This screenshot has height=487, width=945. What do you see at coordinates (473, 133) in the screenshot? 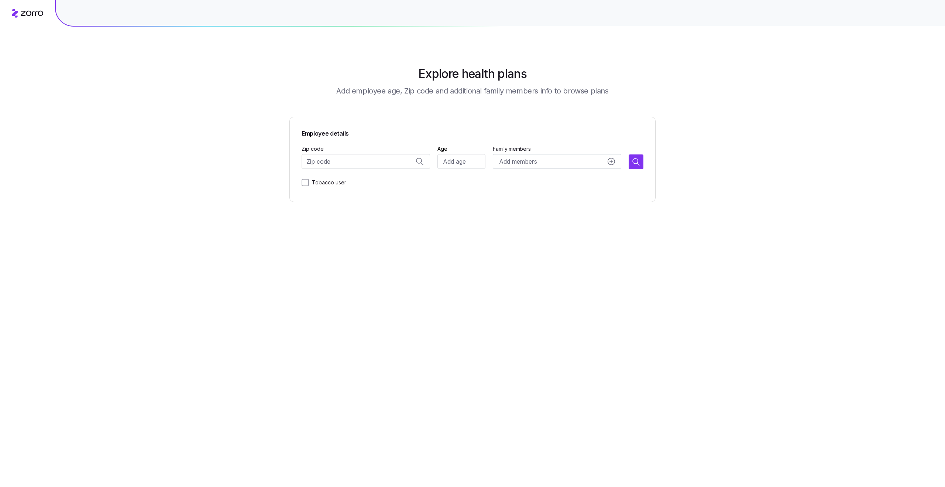
I see `span: Employee details` at bounding box center [473, 133].